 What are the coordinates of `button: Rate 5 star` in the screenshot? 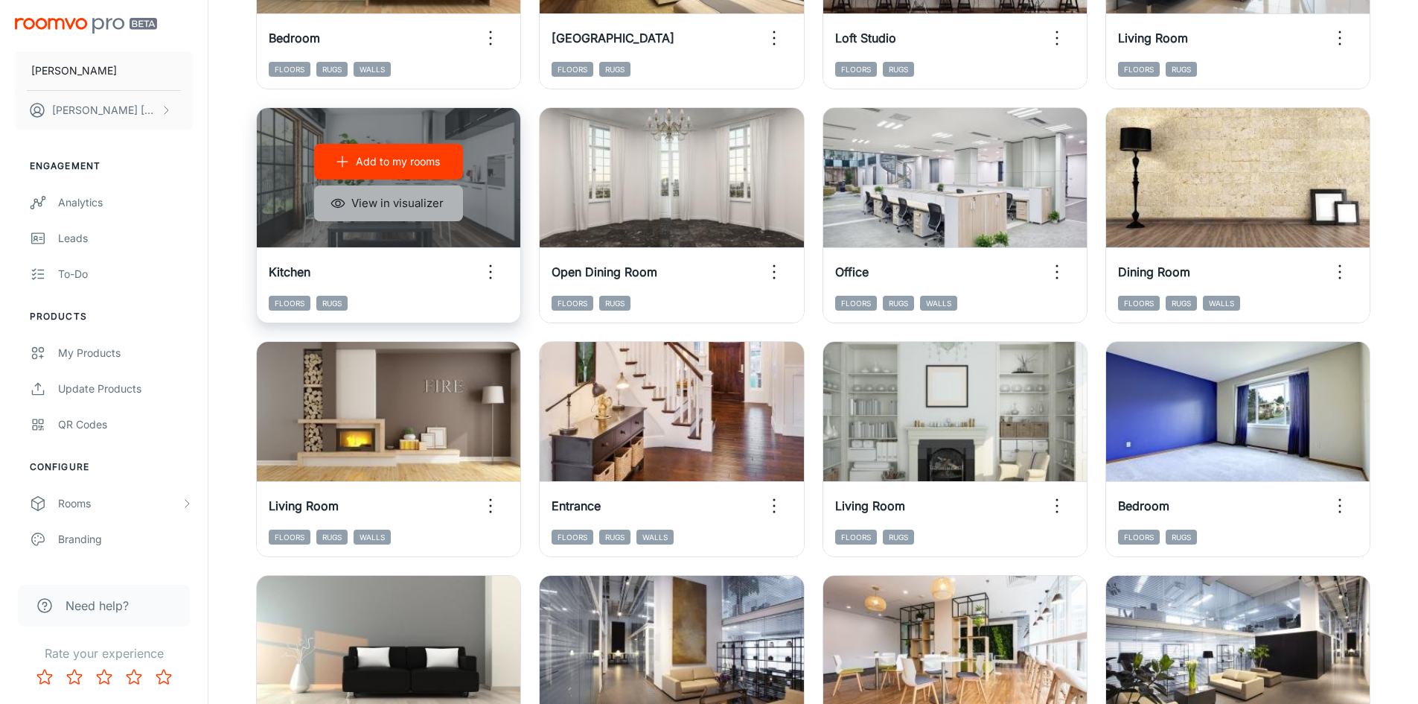 It's located at (164, 677).